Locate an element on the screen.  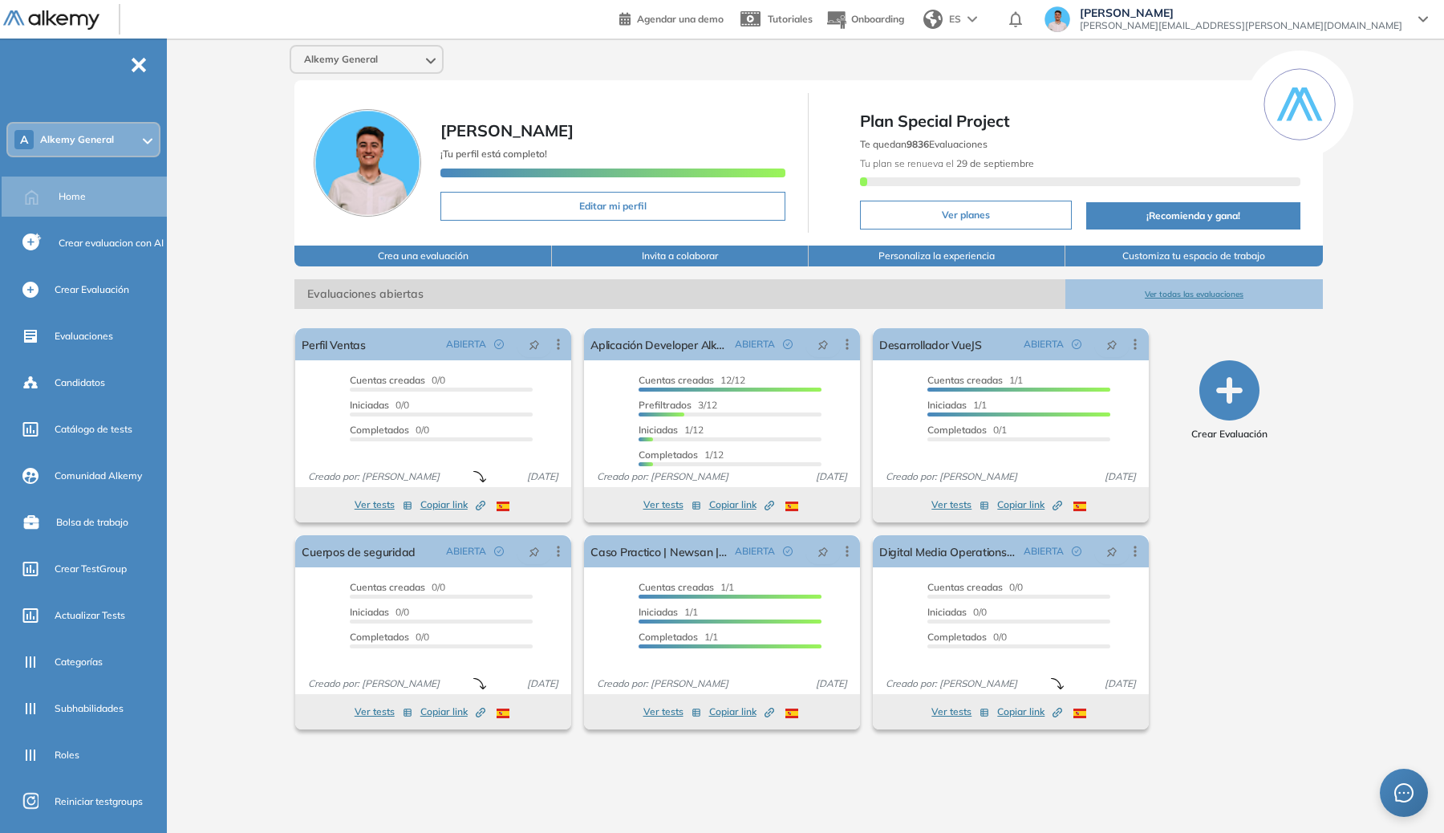
span: Onboarding is located at coordinates (878, 18).